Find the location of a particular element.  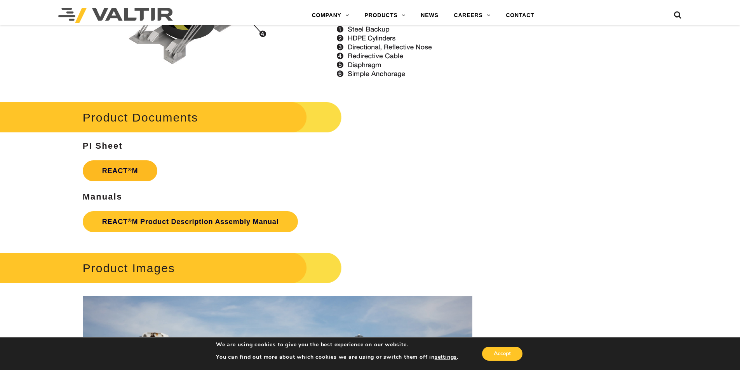

a: REACT®M is located at coordinates (120, 171).